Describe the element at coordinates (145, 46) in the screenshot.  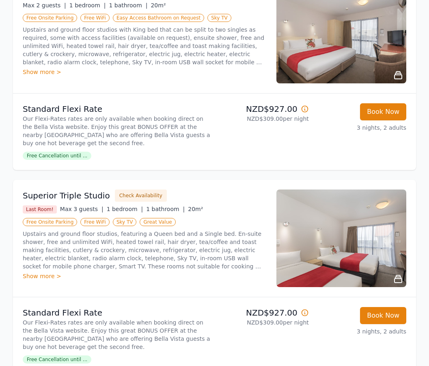
I see `p: Upstairs and ground floor studios with King bed that can be split to two singles as required, som...` at that location.